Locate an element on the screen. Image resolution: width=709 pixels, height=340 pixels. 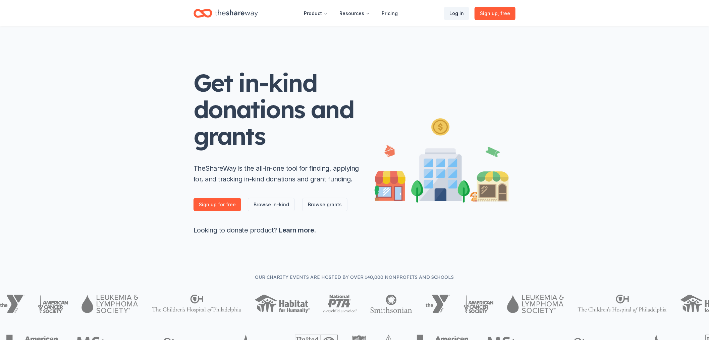
button: Resources is located at coordinates (355, 13).